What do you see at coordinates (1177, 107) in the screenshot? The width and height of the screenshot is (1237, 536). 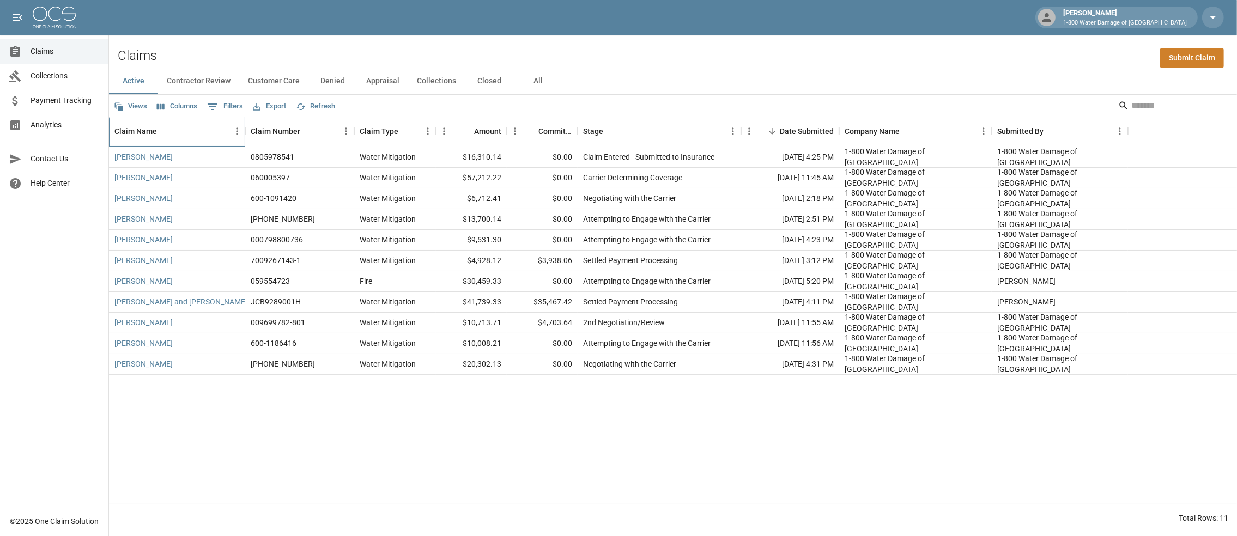 I see `div: Search` at bounding box center [1177, 107].